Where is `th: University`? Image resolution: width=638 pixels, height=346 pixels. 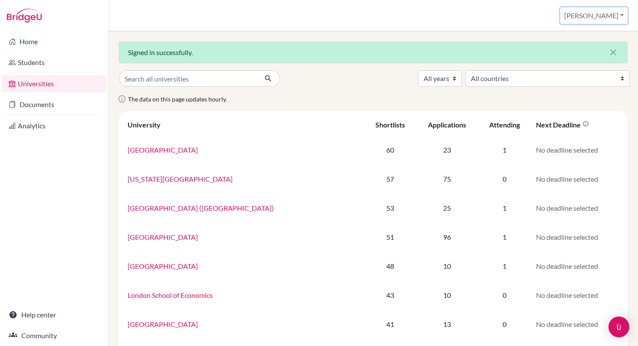 th: University is located at coordinates (243, 125).